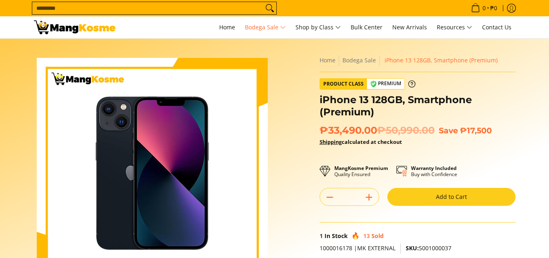  I want to click on strong: MangKosme Premium, so click(361, 168).